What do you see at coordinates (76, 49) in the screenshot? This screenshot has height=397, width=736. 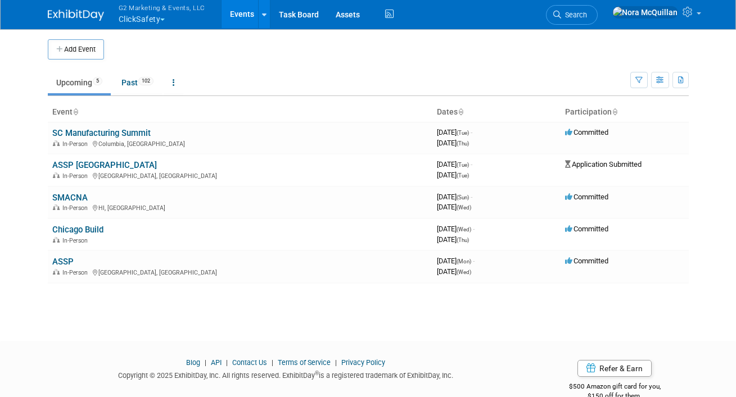 I see `button: Add Event` at bounding box center [76, 49].